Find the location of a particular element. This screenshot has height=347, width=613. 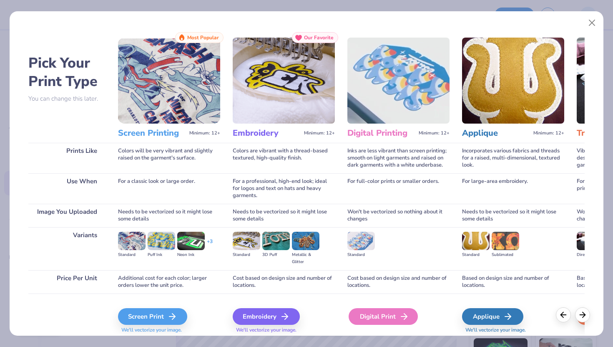

h3: Digital Printing is located at coordinates (381, 133).